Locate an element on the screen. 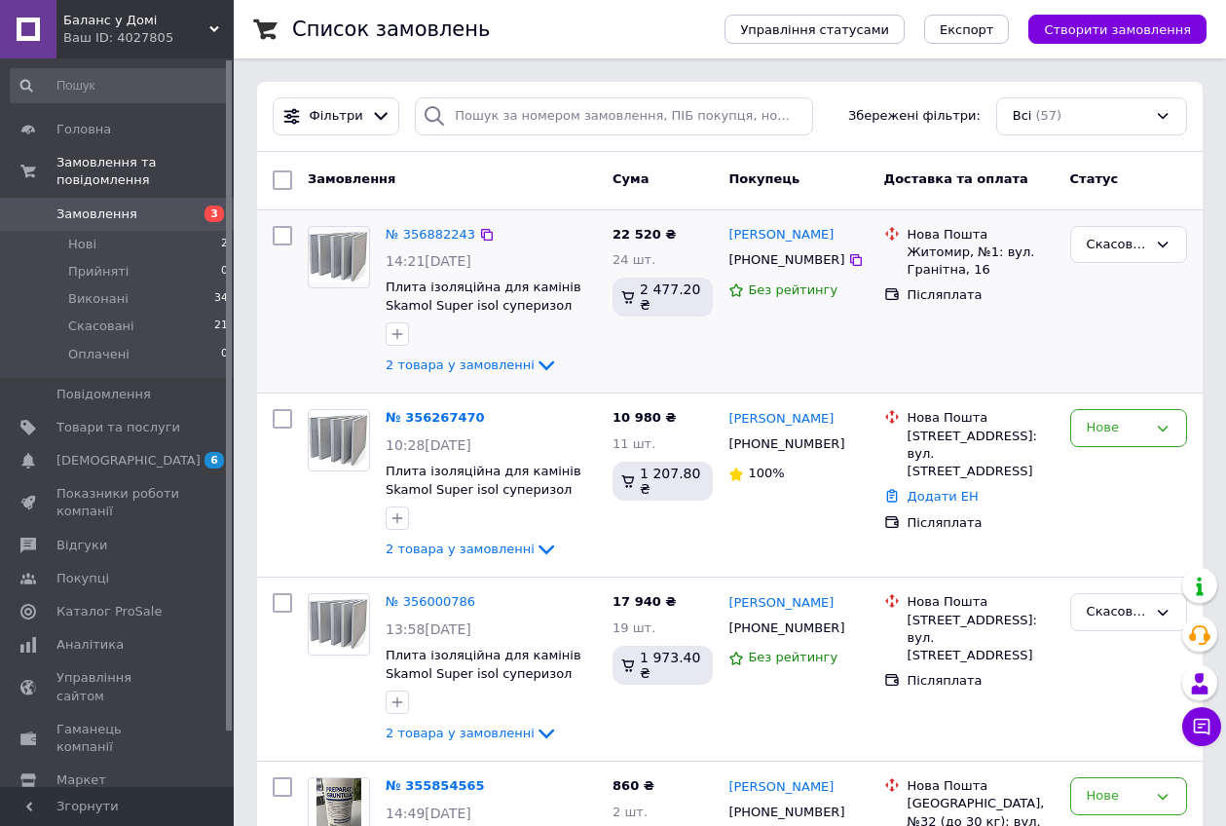 This screenshot has width=1226, height=826. button: Експорт is located at coordinates (967, 29).